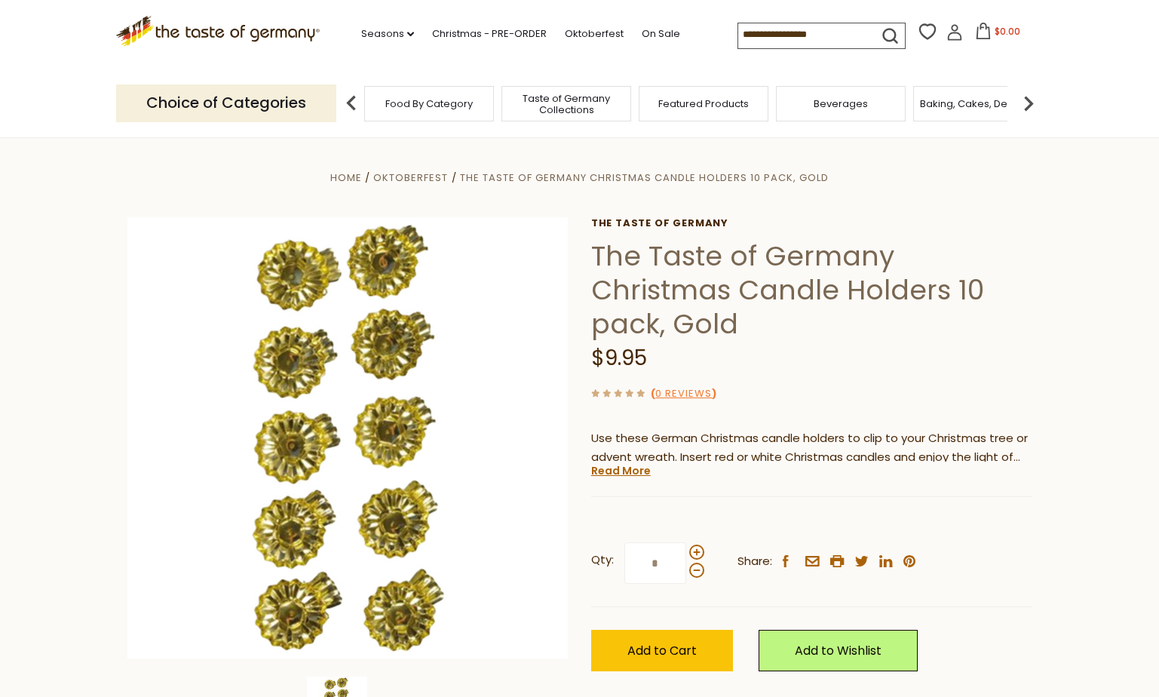 The width and height of the screenshot is (1159, 697). Describe the element at coordinates (662, 650) in the screenshot. I see `span: Add to Cart` at that location.